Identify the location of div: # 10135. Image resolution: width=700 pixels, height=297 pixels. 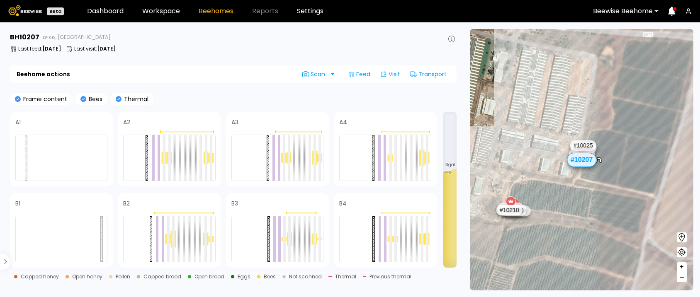
(516, 211).